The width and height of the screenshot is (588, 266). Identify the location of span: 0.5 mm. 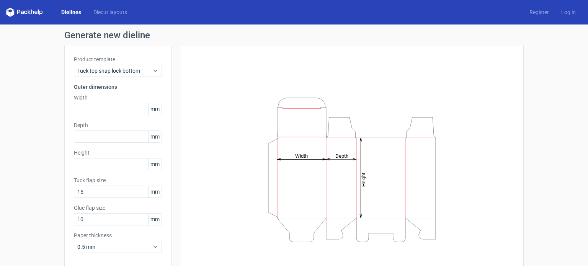
(115, 247).